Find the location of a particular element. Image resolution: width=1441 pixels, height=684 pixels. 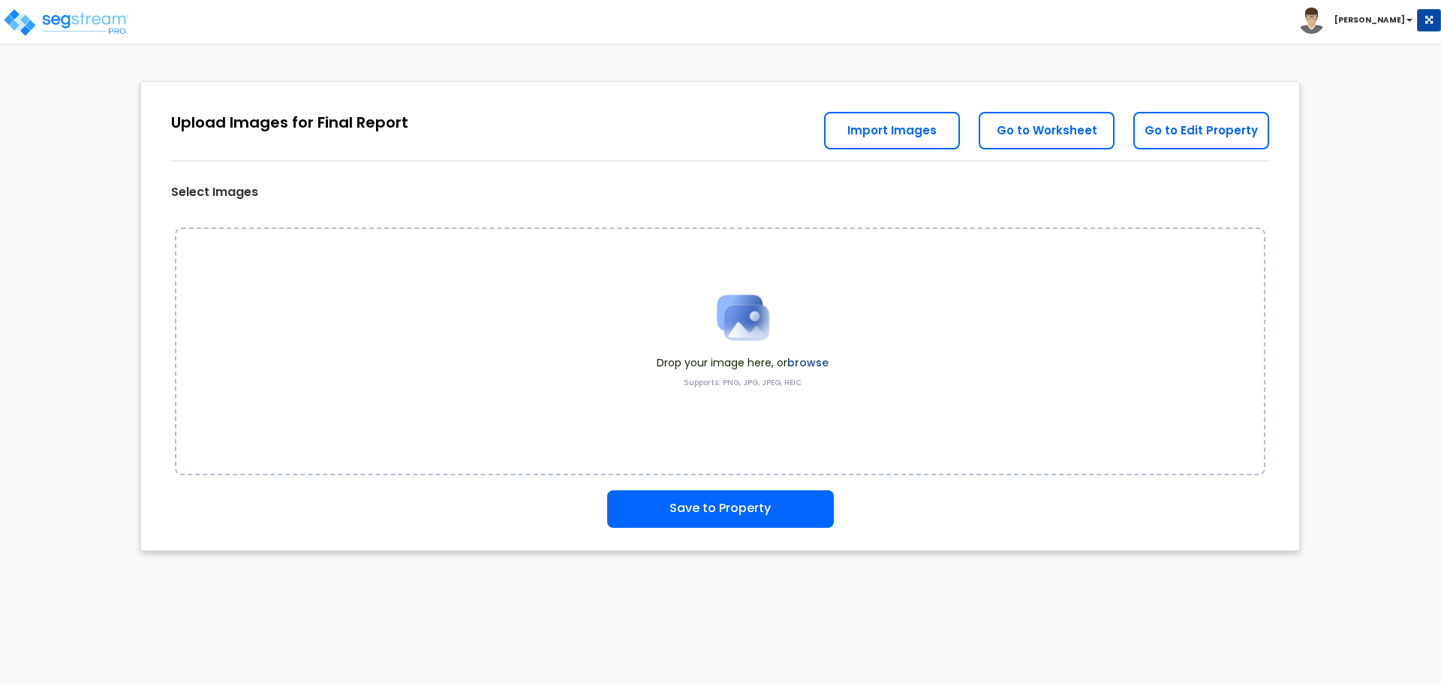

img: logo_pro_r.png is located at coordinates (66, 23).